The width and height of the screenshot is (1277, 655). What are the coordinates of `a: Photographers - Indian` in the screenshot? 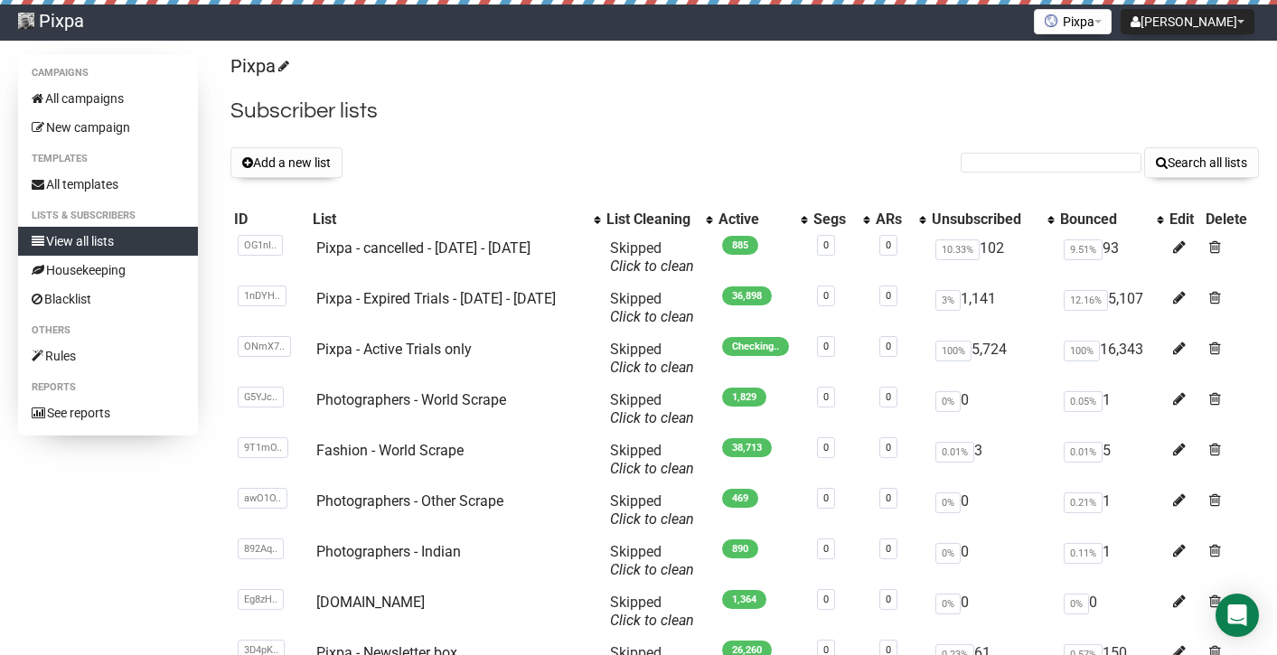 It's located at (389, 551).